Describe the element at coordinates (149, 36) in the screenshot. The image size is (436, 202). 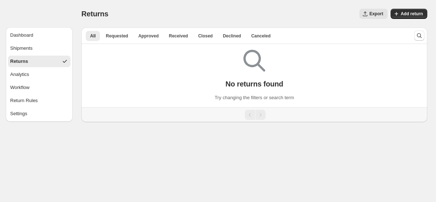
I see `span: Approved` at that location.